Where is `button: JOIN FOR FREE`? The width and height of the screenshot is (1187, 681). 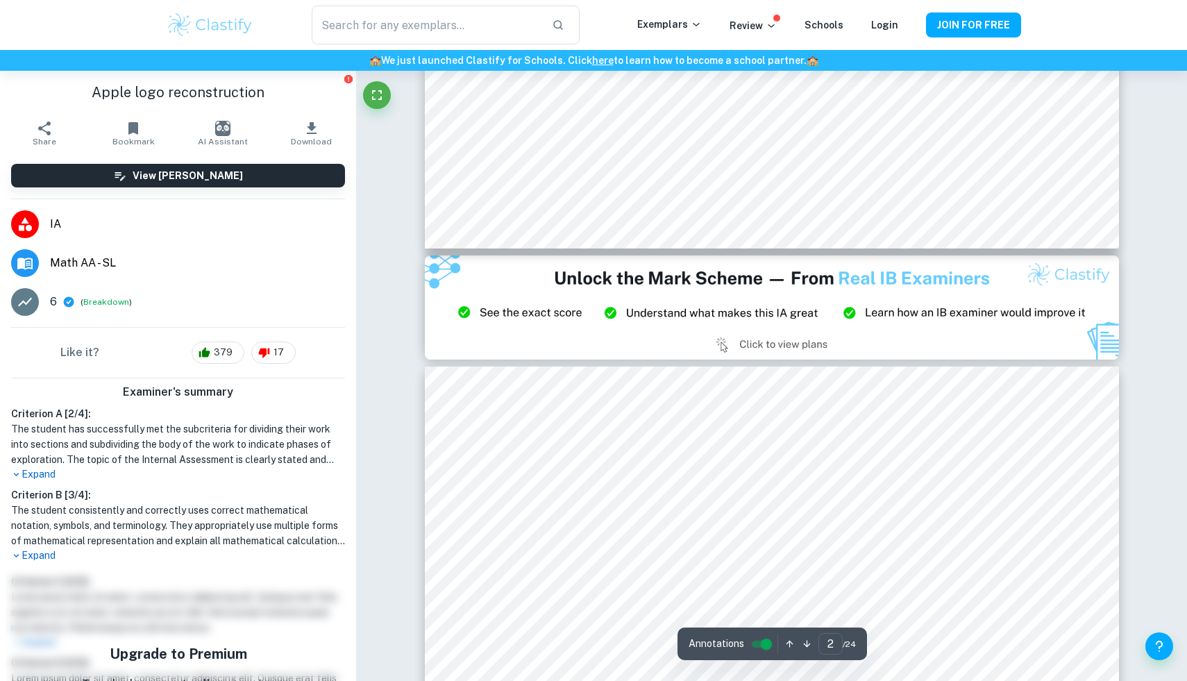
button: JOIN FOR FREE is located at coordinates (973, 25).